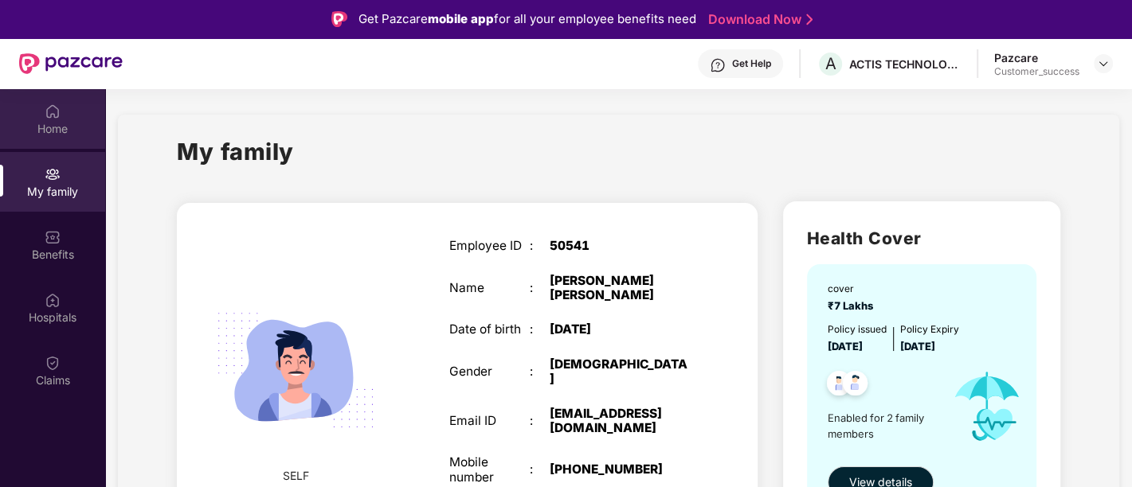 The height and width of the screenshot is (487, 1132). I want to click on span: A, so click(831, 64).